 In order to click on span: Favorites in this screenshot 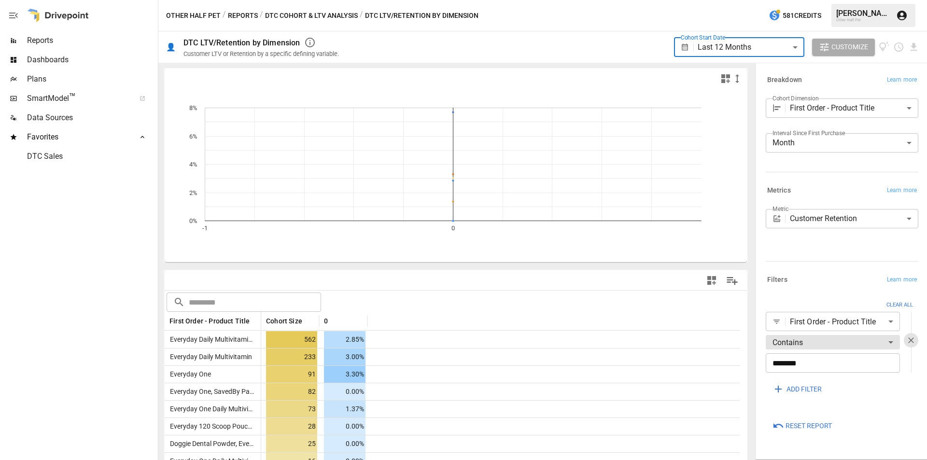, I will do `click(78, 137)`.